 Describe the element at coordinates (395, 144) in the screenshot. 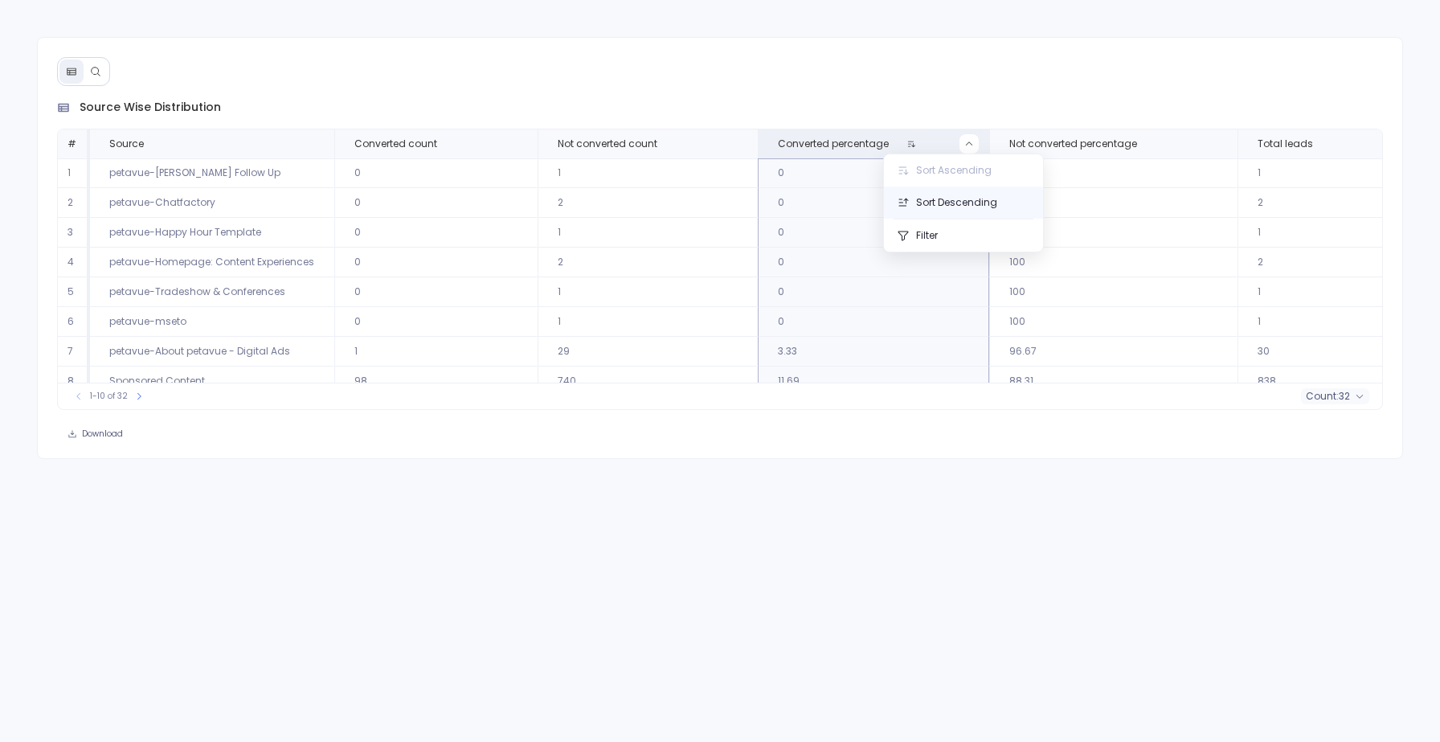

I see `span: Converted count` at that location.